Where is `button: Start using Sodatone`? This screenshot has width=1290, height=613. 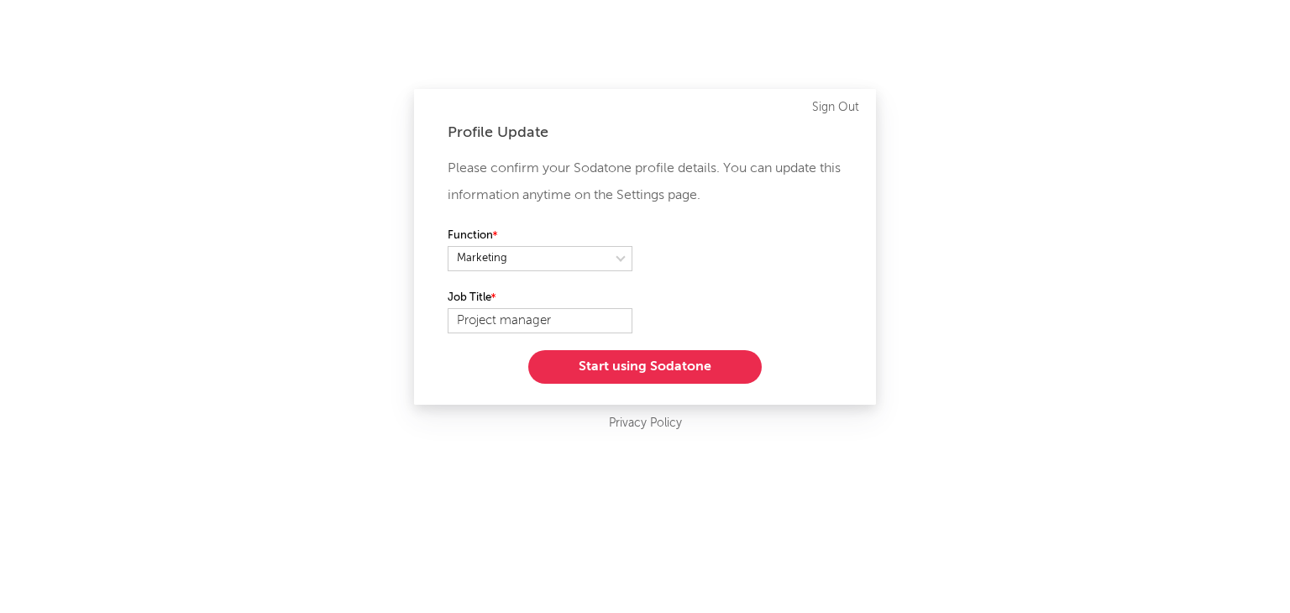
button: Start using Sodatone is located at coordinates (645, 367).